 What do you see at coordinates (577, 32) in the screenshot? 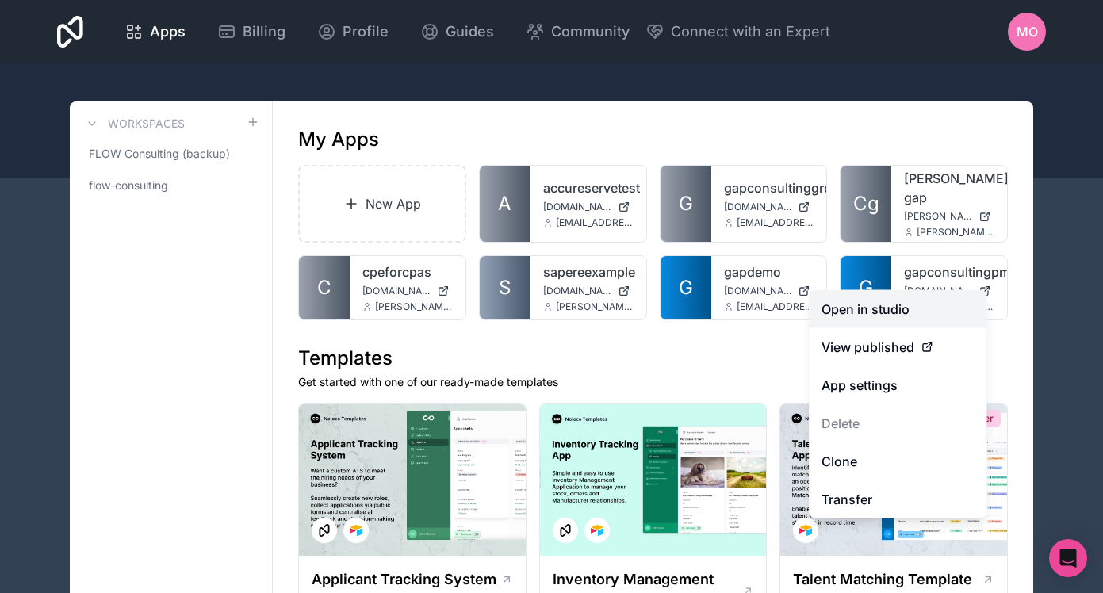
I see `a: Community` at bounding box center [577, 32].